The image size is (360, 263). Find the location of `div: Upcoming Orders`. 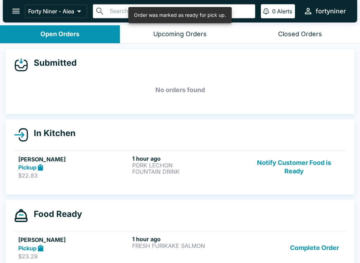

div: Upcoming Orders is located at coordinates (180, 34).